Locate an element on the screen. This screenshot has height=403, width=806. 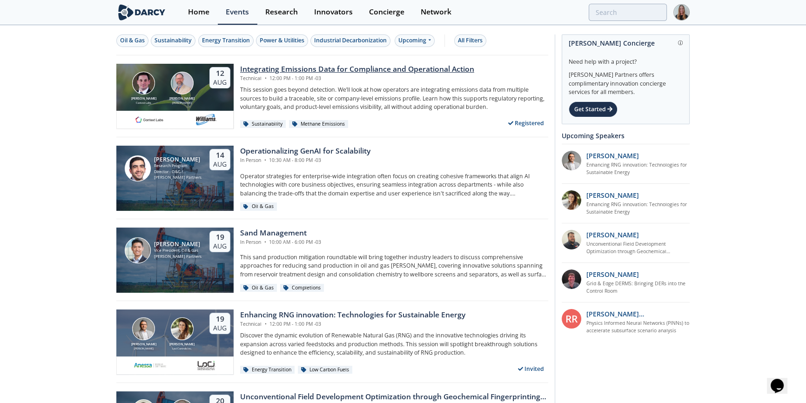
button: Energy Transition is located at coordinates (226, 41).